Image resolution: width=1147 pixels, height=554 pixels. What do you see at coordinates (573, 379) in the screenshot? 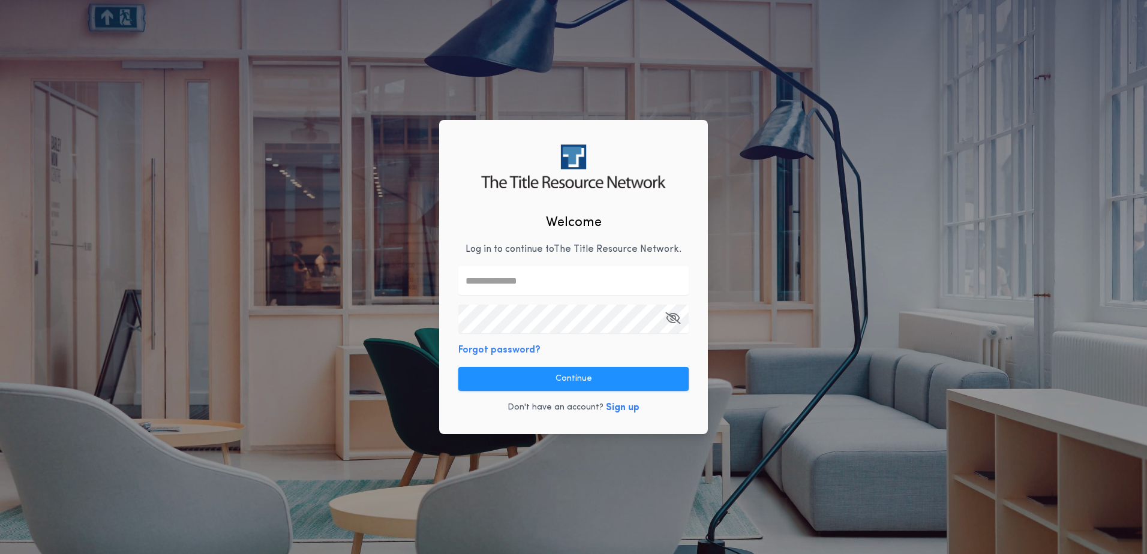
I see `button: Continue` at bounding box center [573, 379].